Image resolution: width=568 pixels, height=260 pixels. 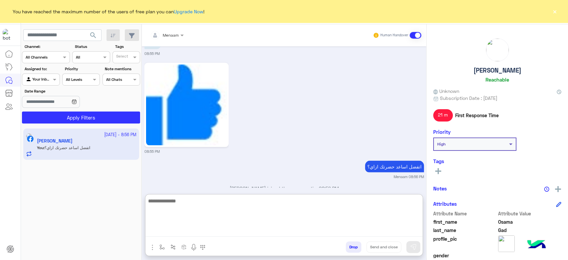 What do you see at coordinates (122, 69) in the screenshot?
I see `label: Note mentions` at bounding box center [122, 69].